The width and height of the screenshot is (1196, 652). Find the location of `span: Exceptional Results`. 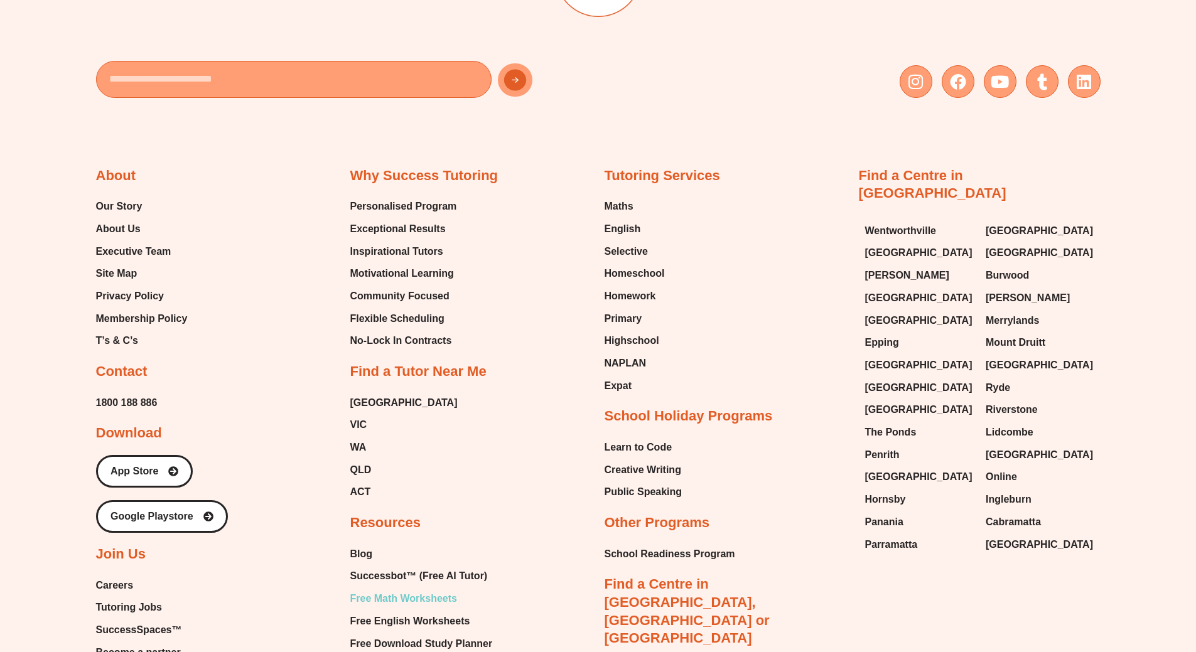

span: Exceptional Results is located at coordinates (398, 229).